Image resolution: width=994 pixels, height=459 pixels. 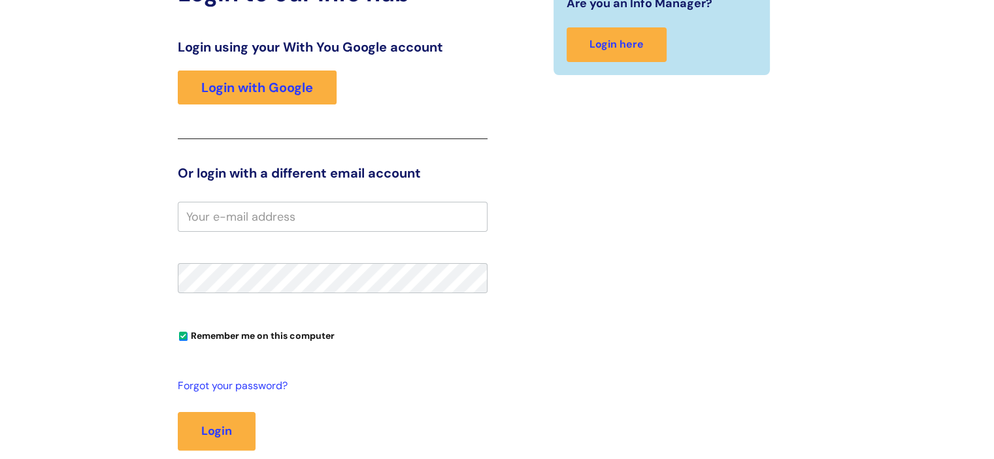 What do you see at coordinates (333, 335) in the screenshot?
I see `div: You can uncheck this option if you're logging in from a shared device` at bounding box center [333, 335].